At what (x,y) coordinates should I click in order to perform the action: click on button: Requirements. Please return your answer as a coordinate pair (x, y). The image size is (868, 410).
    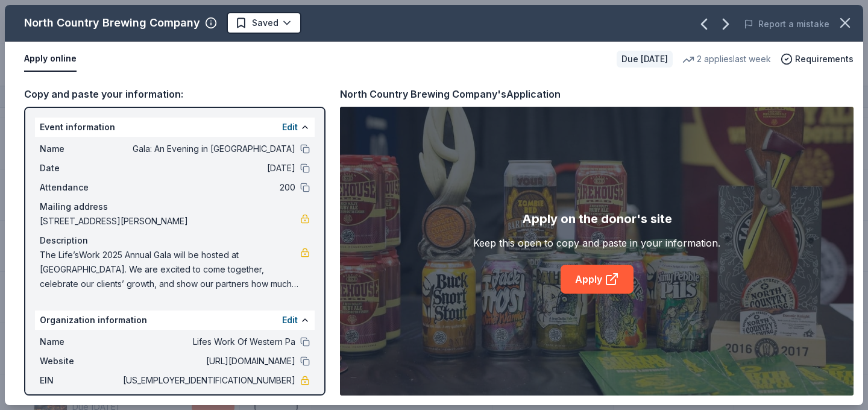
    Looking at the image, I should click on (817, 59).